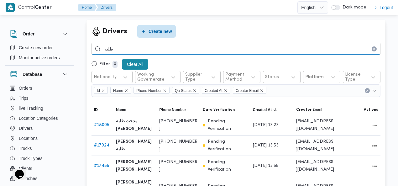 This screenshot has height=186, width=398. I want to click on button: Clear input, so click(368, 91).